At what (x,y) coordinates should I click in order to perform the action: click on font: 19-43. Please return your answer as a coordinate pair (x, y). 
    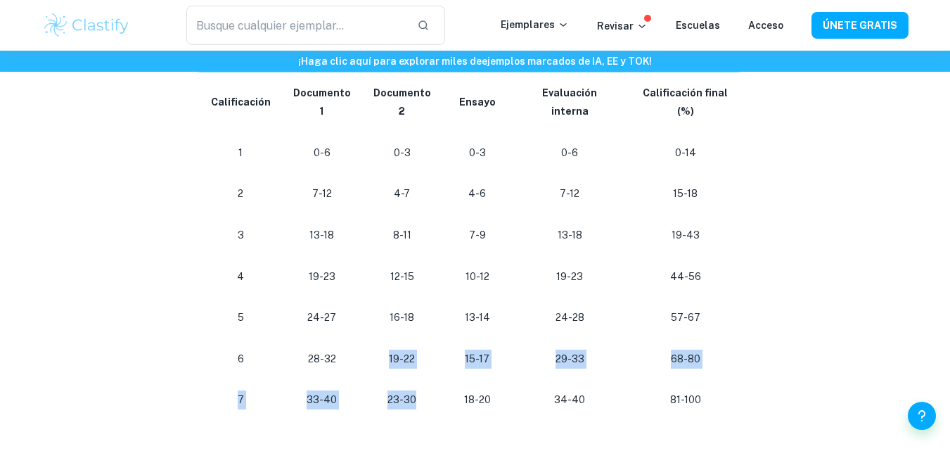
    Looking at the image, I should click on (685, 235).